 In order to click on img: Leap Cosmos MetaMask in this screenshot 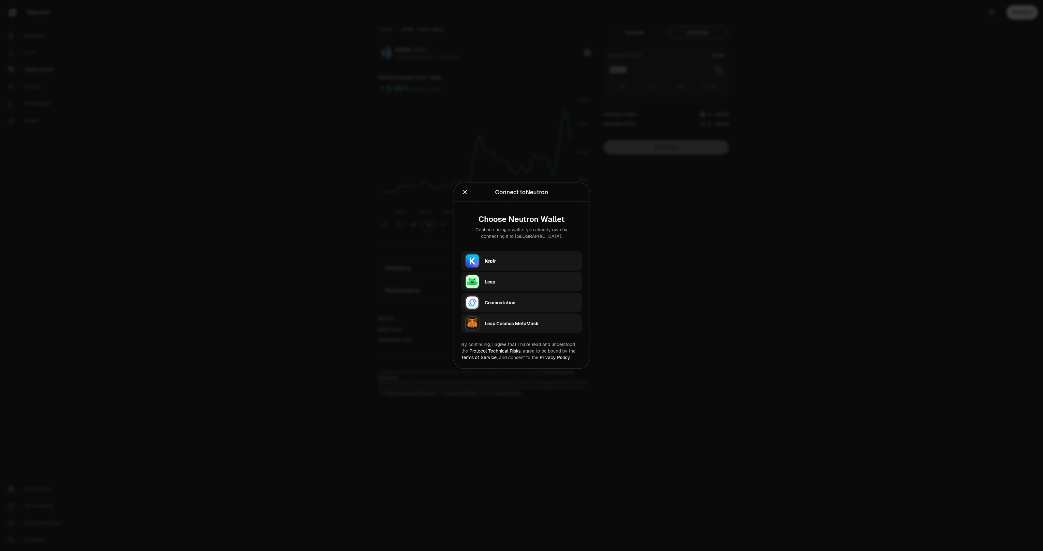, I will do `click(472, 323)`.